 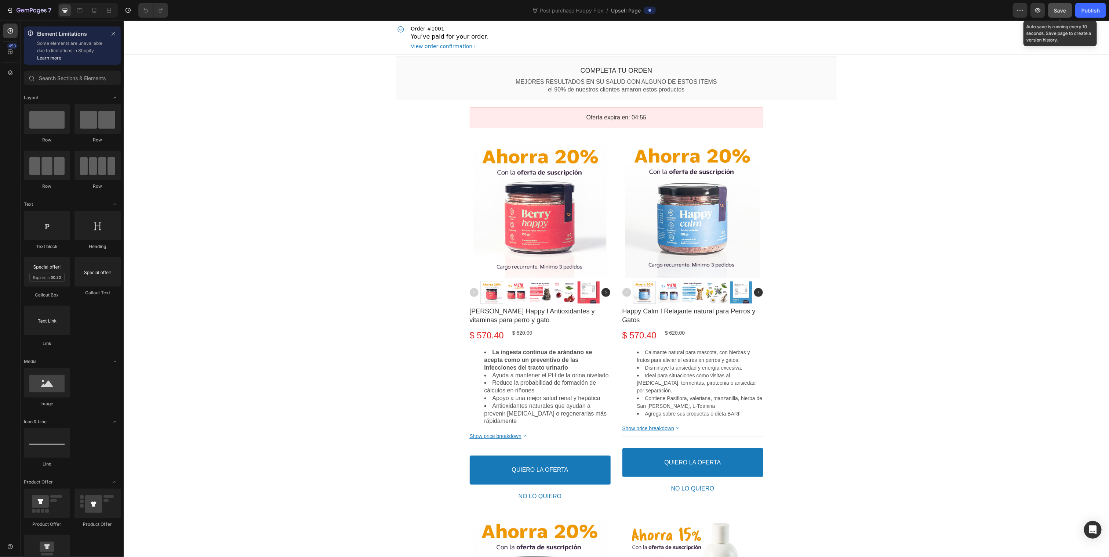 What do you see at coordinates (98, 246) in the screenshot?
I see `div: Heading` at bounding box center [98, 246].